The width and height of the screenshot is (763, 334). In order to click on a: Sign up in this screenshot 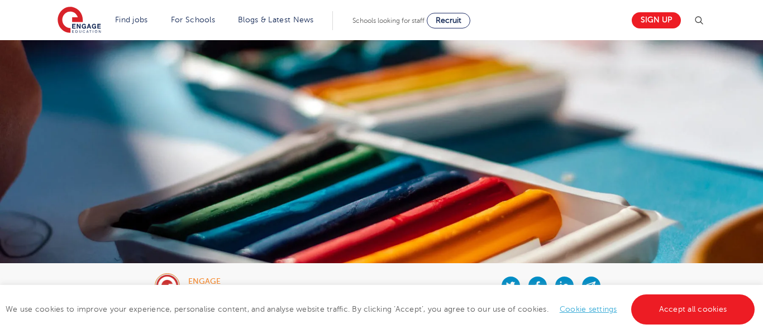, I will do `click(656, 20)`.